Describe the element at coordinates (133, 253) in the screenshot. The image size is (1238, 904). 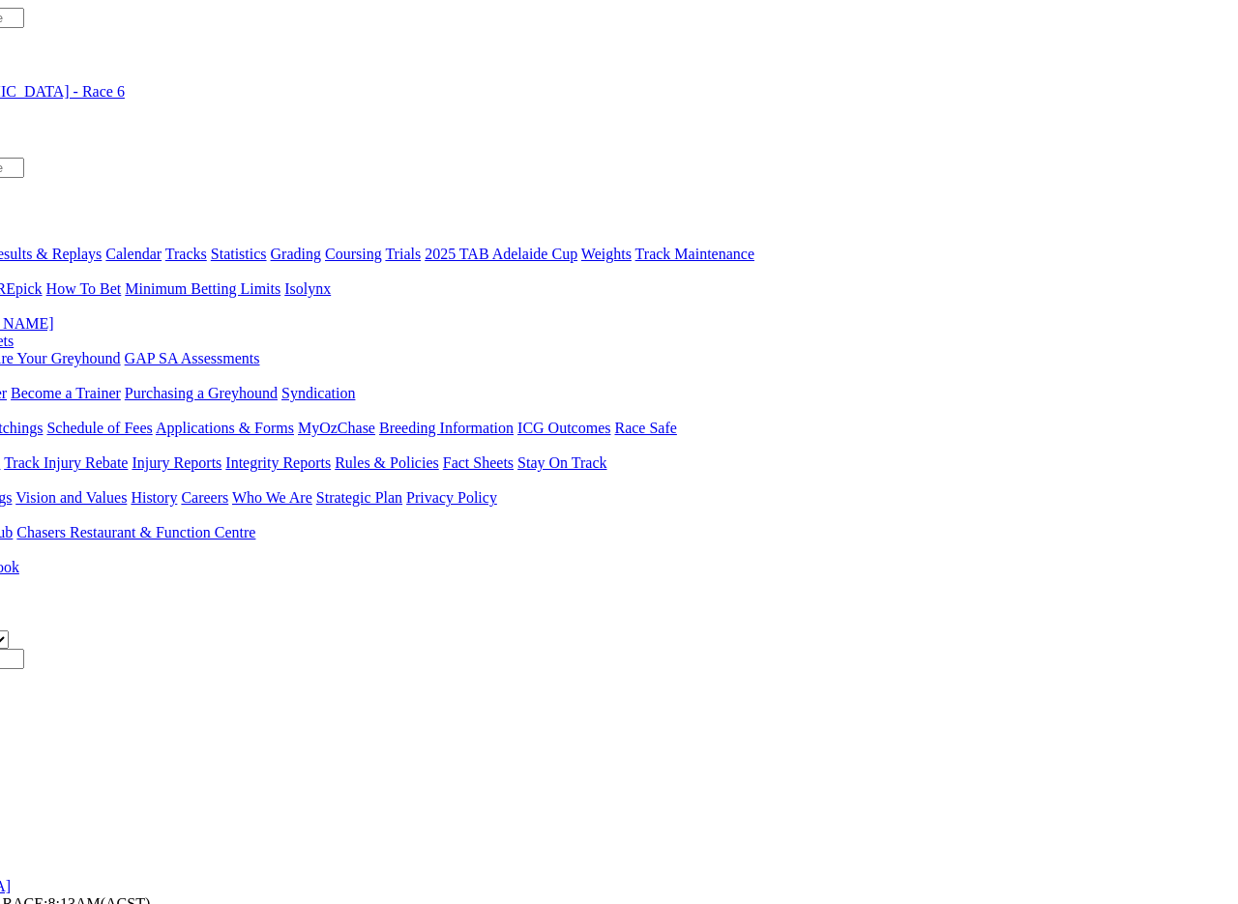
I see `a: Calendar` at that location.